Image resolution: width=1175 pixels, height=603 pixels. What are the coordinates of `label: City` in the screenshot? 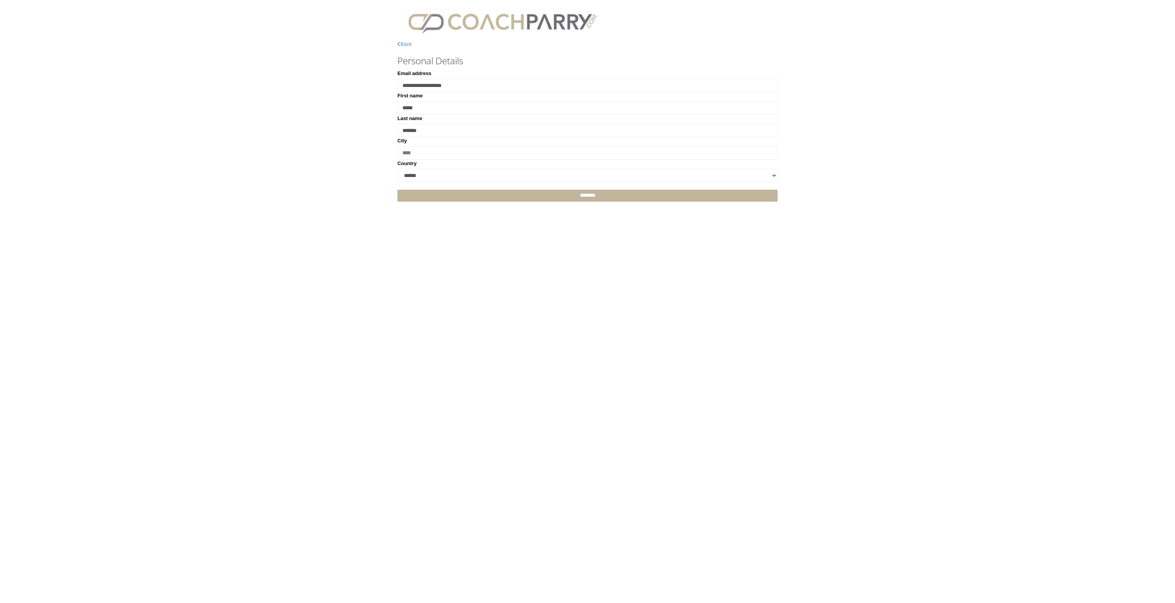 It's located at (402, 141).